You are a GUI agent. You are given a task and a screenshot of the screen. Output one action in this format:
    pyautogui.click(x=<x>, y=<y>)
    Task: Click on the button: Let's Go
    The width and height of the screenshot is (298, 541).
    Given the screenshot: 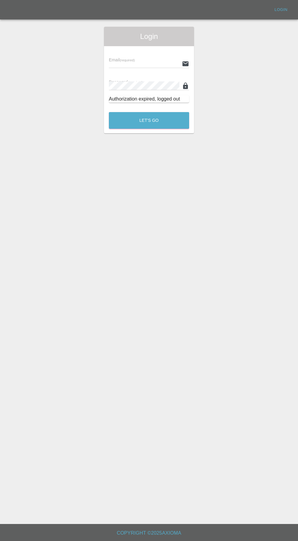 What is the action you would take?
    pyautogui.click(x=149, y=120)
    